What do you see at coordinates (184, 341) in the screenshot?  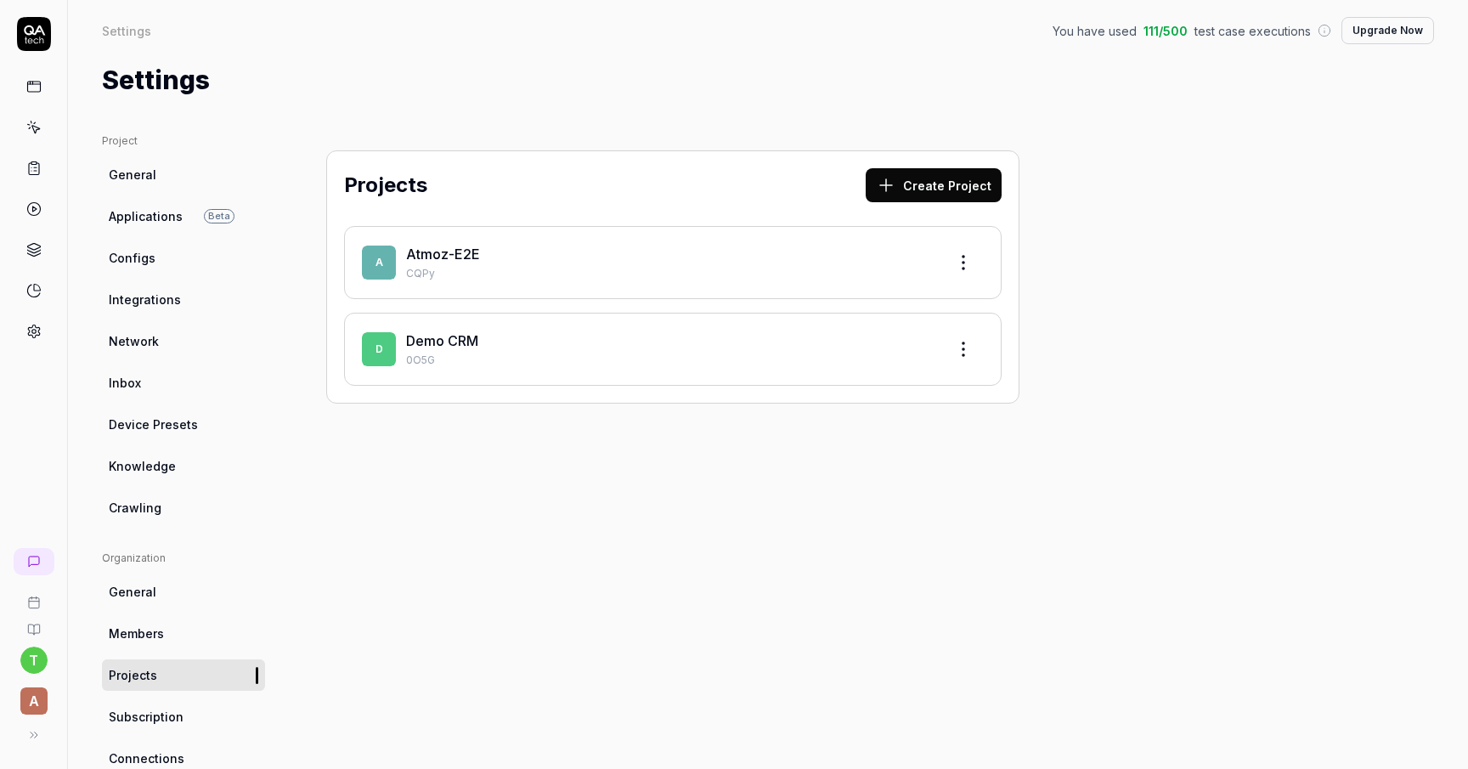 I see `a: Network` at bounding box center [184, 341].